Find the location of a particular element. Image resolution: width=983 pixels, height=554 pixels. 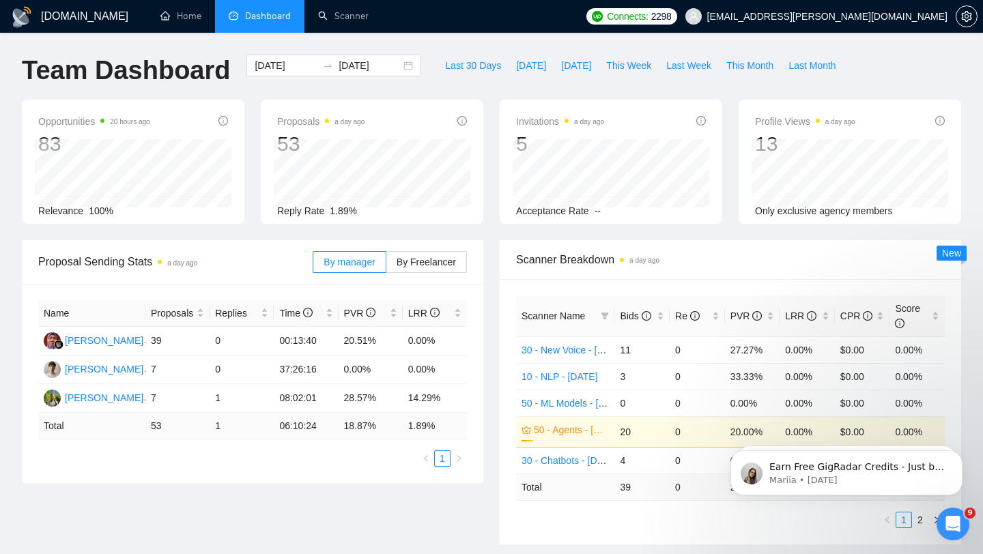

button: Last 30 Days is located at coordinates (473, 66).